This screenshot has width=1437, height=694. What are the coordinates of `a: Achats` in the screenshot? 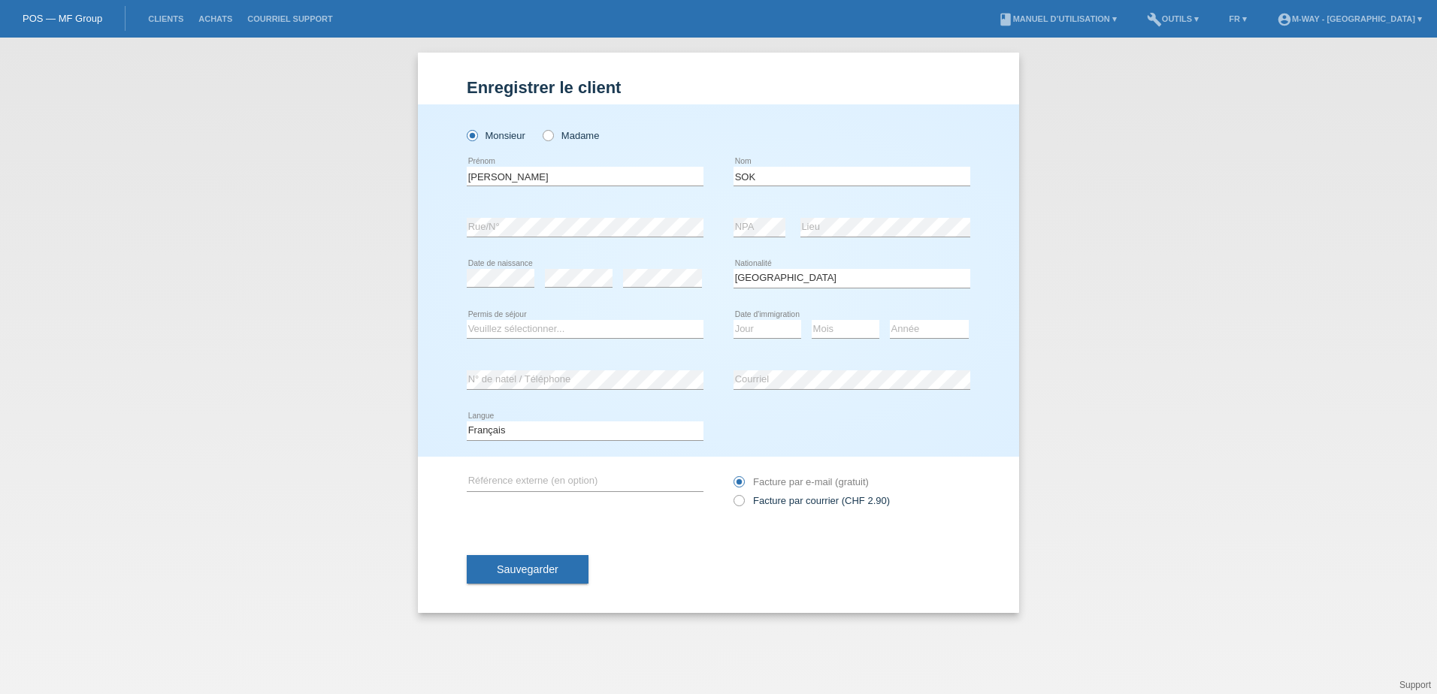 It's located at (215, 19).